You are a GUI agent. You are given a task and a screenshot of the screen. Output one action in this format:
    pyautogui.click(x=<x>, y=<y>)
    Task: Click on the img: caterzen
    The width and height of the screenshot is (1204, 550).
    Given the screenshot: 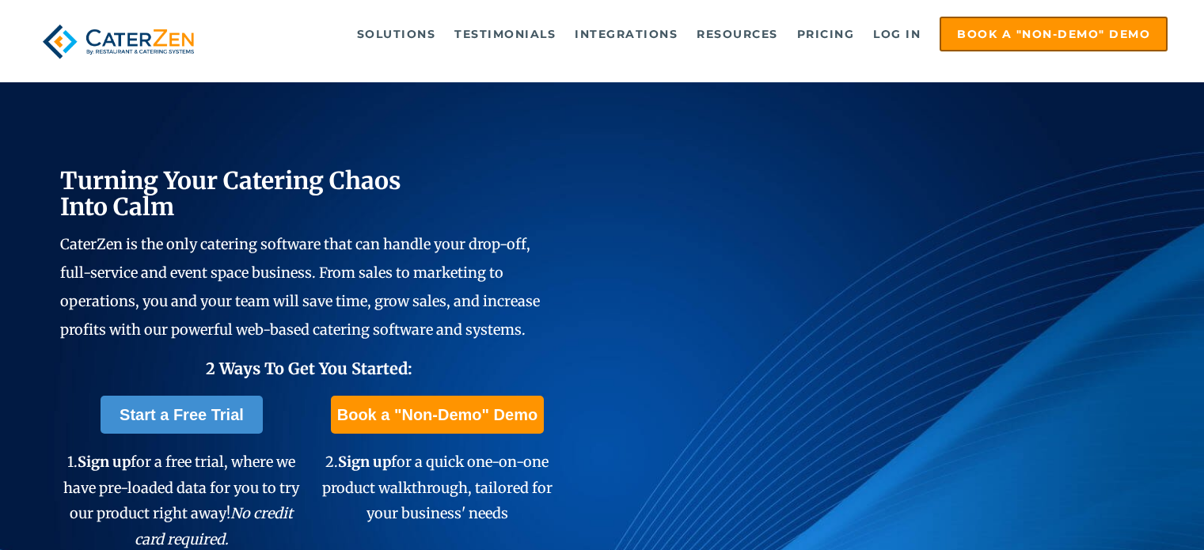 What is the action you would take?
    pyautogui.click(x=119, y=41)
    